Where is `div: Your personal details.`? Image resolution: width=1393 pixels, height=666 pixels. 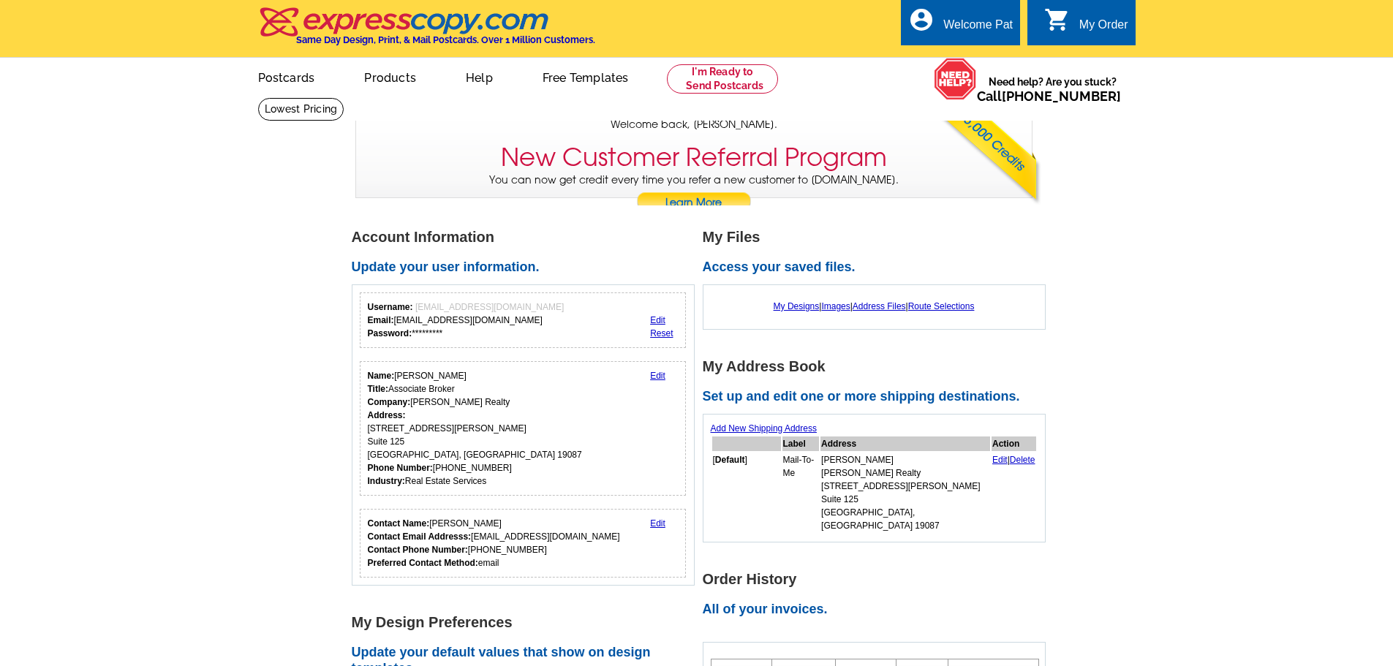
div: Your personal details. is located at coordinates (523, 428).